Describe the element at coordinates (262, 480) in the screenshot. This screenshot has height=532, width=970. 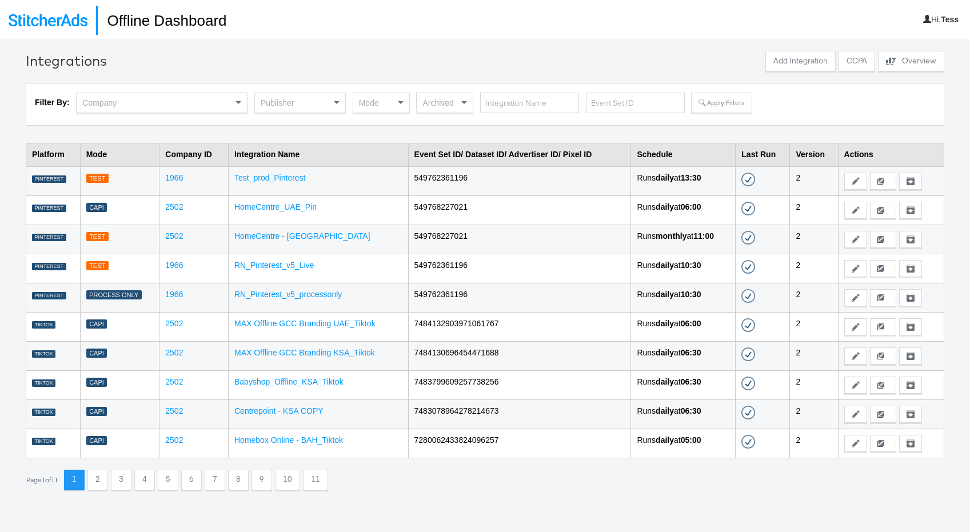
I see `button: 9` at that location.